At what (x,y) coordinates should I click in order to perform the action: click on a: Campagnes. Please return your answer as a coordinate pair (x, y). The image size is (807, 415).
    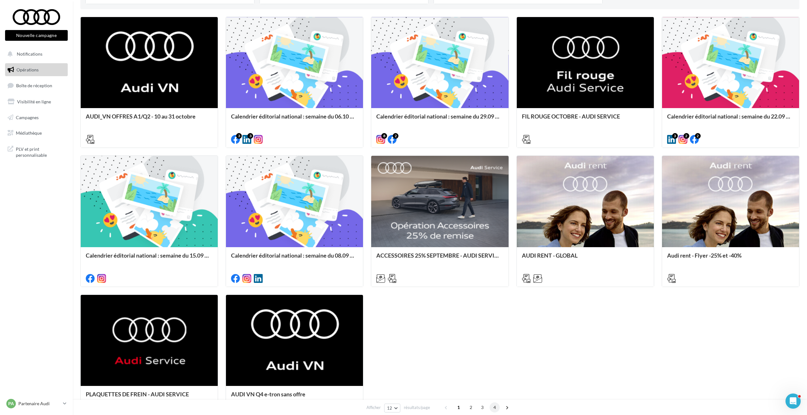
    Looking at the image, I should click on (36, 118).